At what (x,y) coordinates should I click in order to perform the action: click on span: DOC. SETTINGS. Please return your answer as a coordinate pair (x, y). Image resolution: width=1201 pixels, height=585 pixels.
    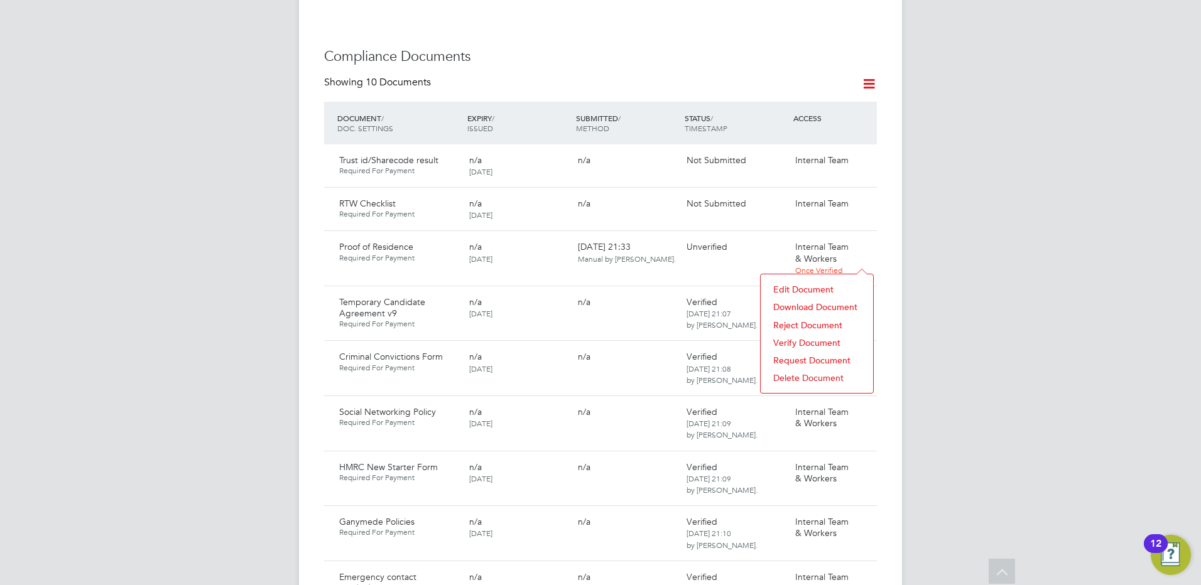
    Looking at the image, I should click on (365, 128).